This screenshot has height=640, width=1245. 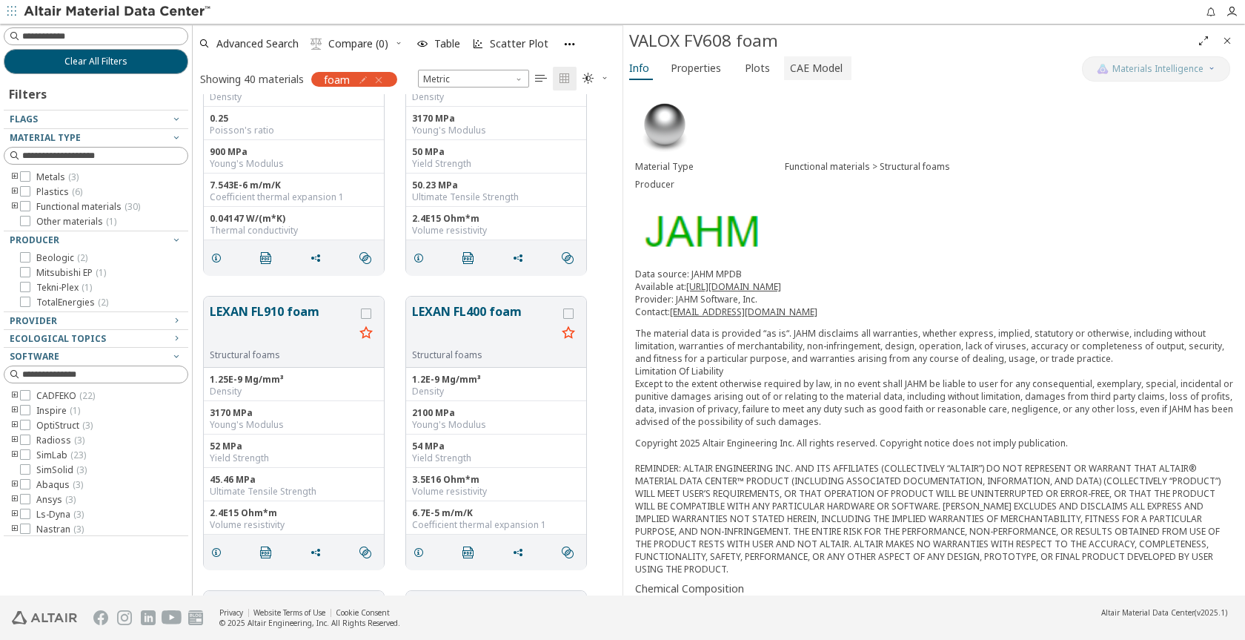 What do you see at coordinates (474, 79) in the screenshot?
I see `span: Metric` at bounding box center [474, 79].